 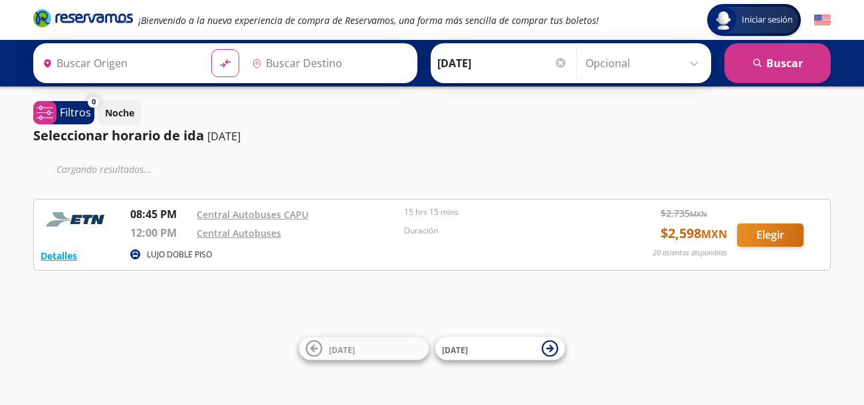 I want to click on button: Noche, so click(x=120, y=112).